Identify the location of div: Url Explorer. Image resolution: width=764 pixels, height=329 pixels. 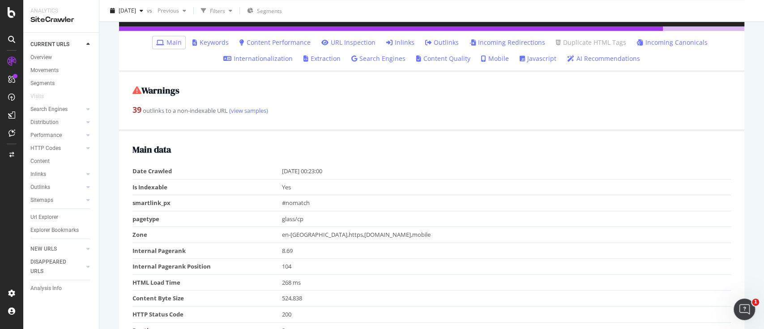
(44, 217).